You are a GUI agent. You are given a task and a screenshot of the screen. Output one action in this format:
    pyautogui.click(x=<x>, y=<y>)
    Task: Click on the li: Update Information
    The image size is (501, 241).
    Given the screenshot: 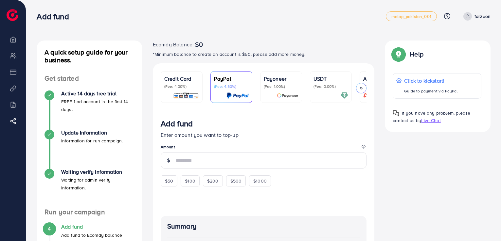 What is the action you would take?
    pyautogui.click(x=89, y=150)
    